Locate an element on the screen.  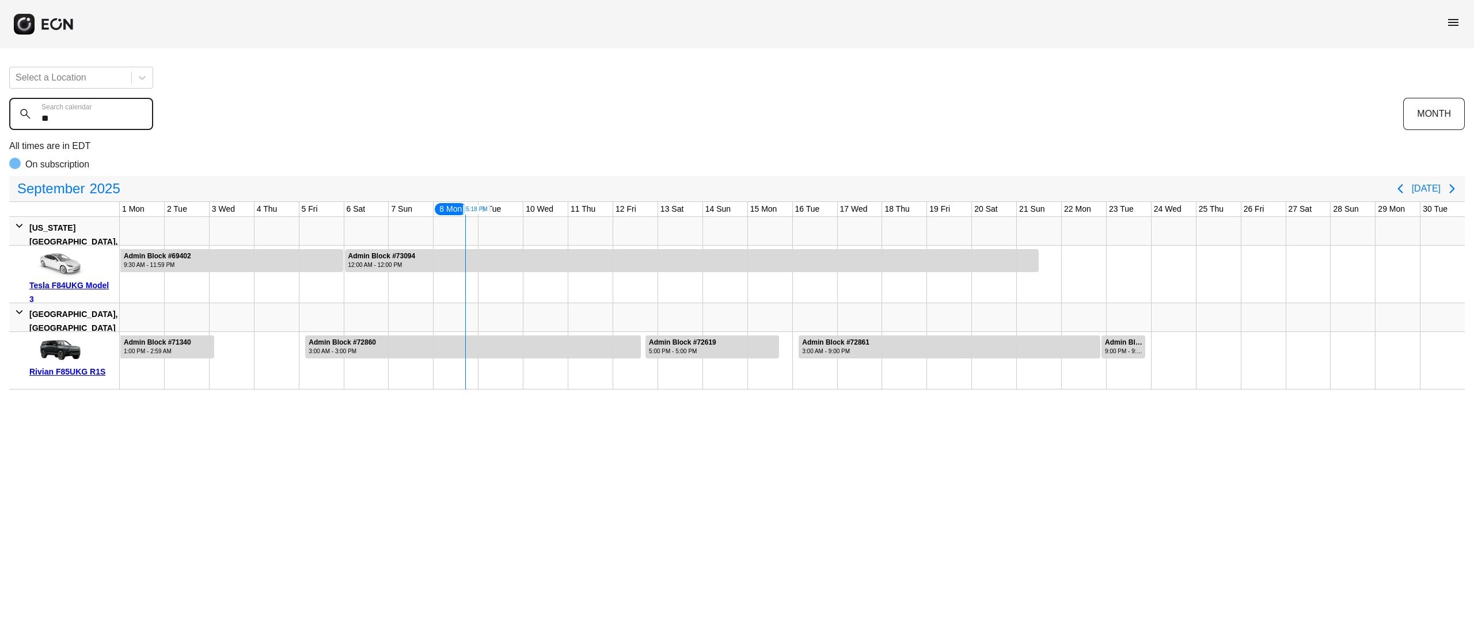
div: 28 Sun is located at coordinates (1345, 209).